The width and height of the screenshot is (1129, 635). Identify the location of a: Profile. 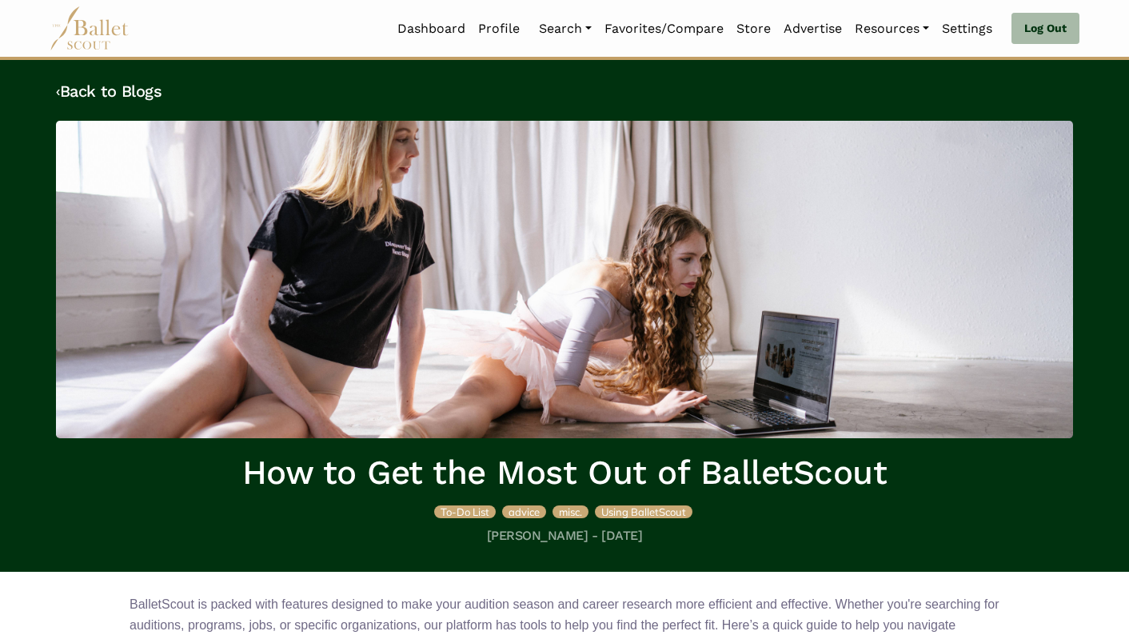
(499, 29).